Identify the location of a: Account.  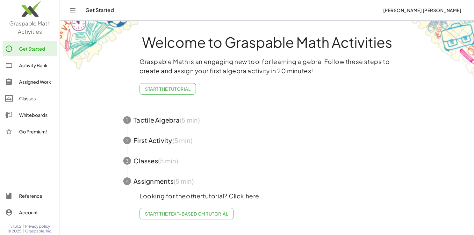
(30, 212).